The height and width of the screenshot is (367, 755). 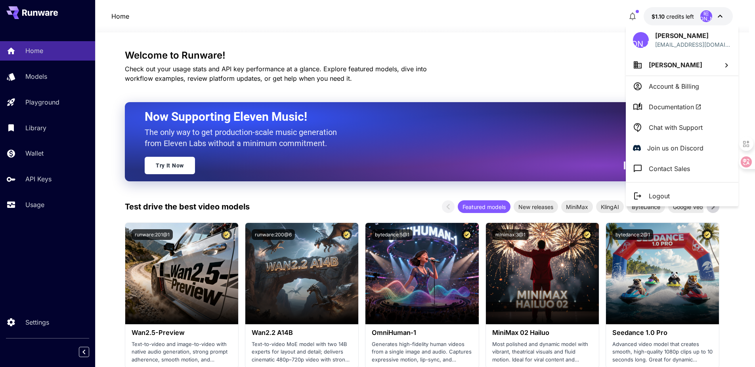 I want to click on p: Join us on Discord, so click(x=675, y=148).